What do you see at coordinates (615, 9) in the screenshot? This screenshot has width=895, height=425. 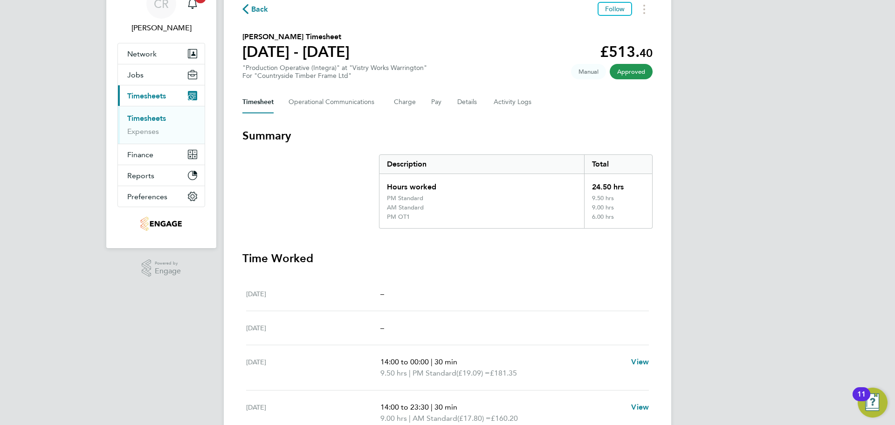 I see `button: Follow` at bounding box center [615, 9].